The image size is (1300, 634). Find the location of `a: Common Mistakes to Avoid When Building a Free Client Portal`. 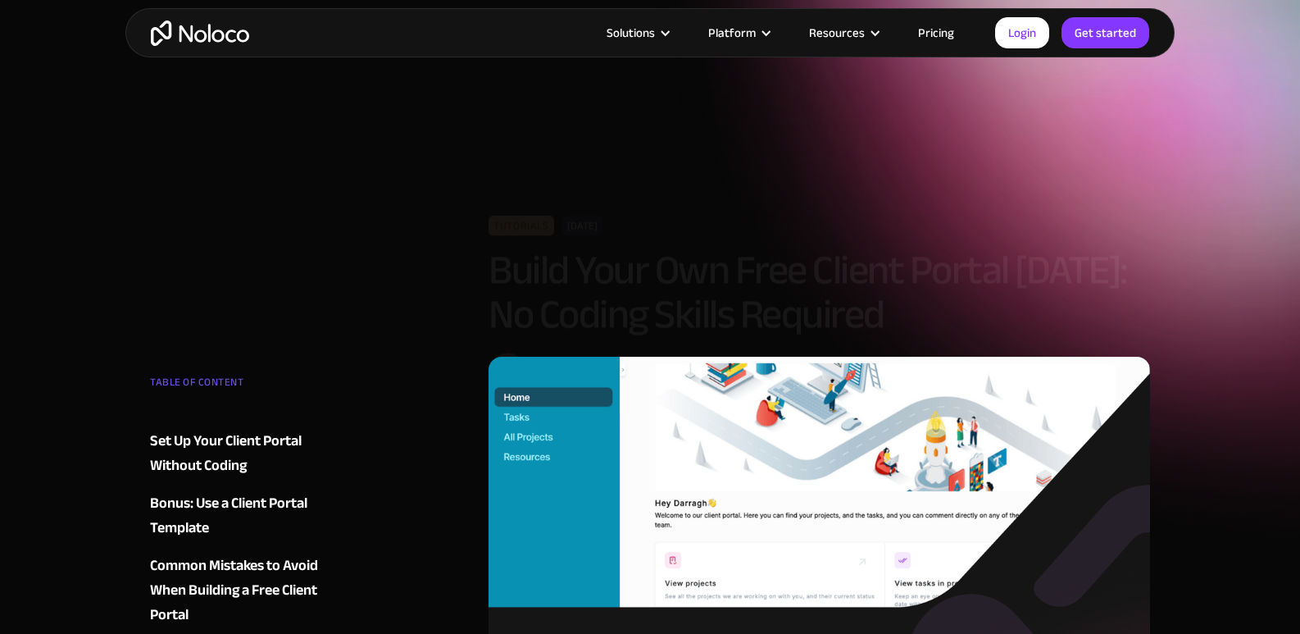

a: Common Mistakes to Avoid When Building a Free Client Portal is located at coordinates (249, 590).